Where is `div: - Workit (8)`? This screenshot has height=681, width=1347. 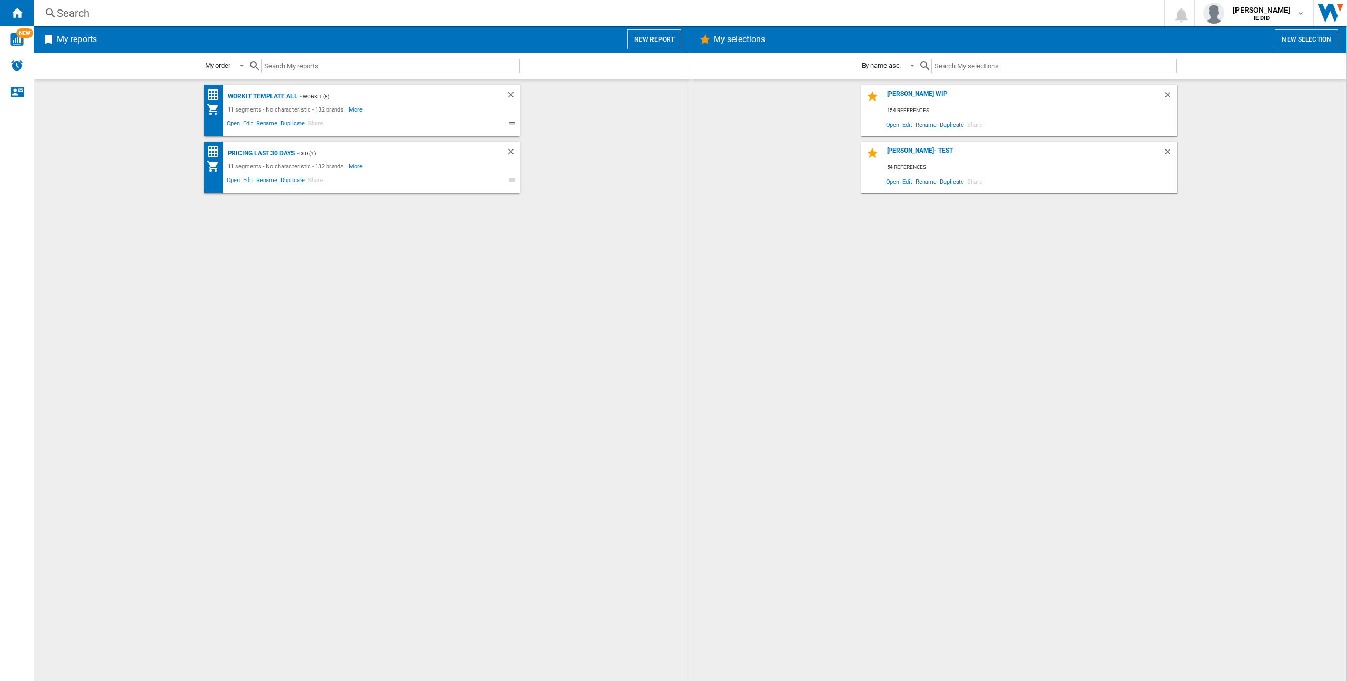 div: - Workit (8) is located at coordinates (391, 96).